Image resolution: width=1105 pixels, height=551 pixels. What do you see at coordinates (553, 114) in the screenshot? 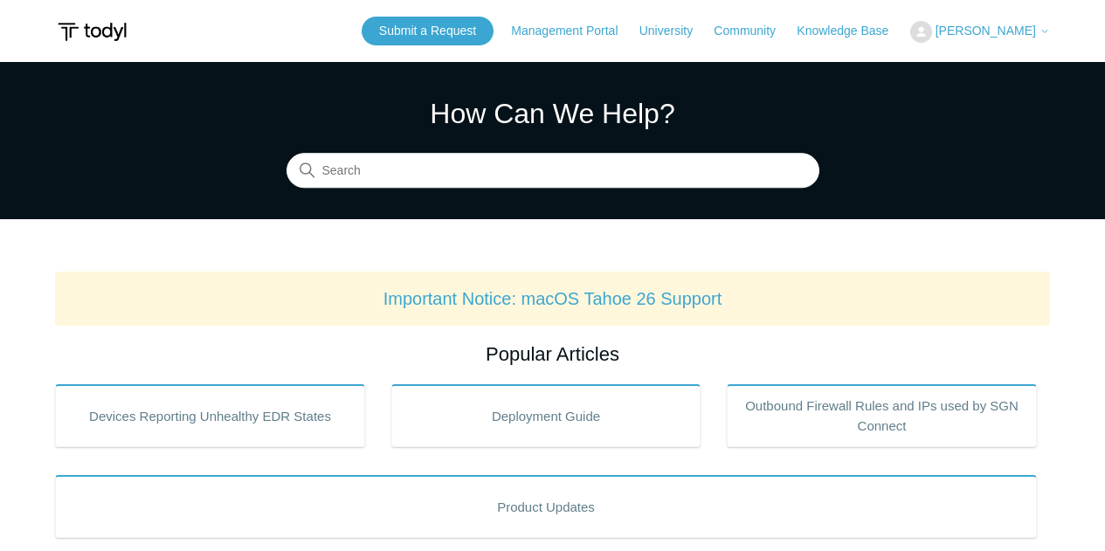
I see `h1: How Can We Help?` at bounding box center [553, 114].